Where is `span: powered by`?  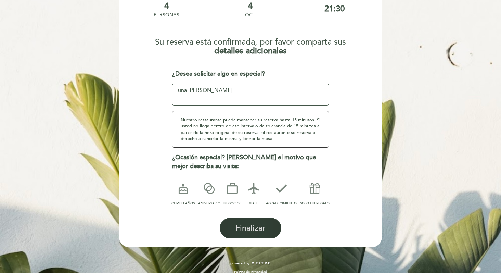
span: powered by is located at coordinates (240, 263).